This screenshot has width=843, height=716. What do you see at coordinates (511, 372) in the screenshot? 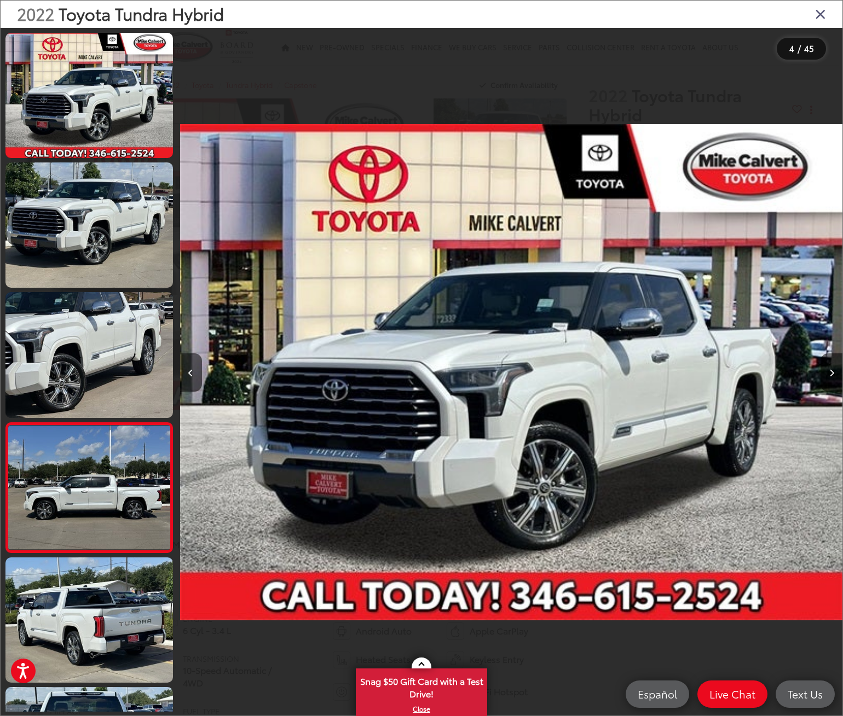
I see `div: 2022 Toyota Tundra Hybrid Capstone 0` at bounding box center [511, 372].